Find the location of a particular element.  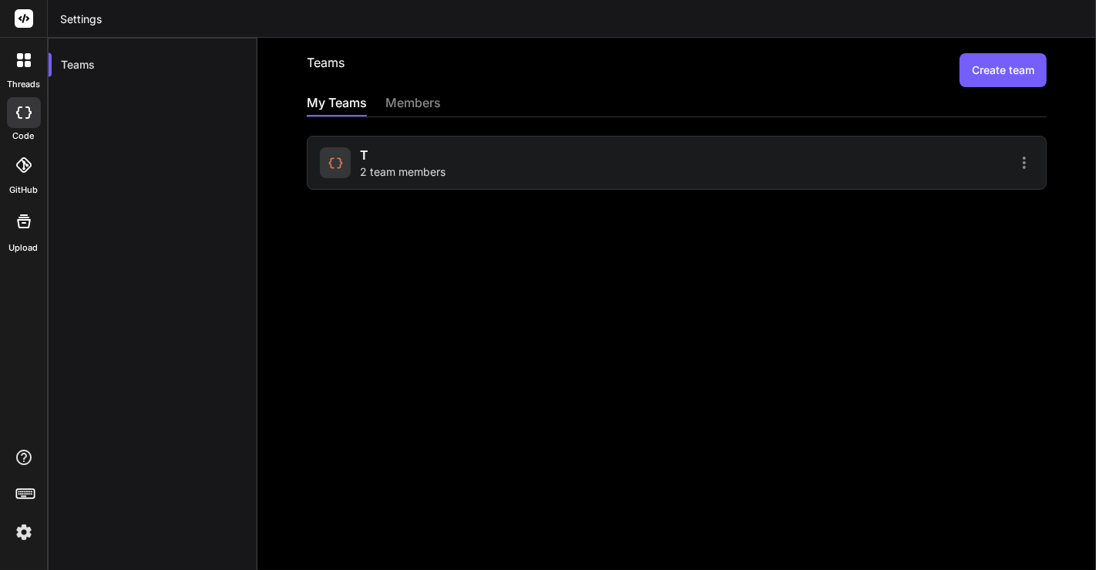

span: t is located at coordinates (364, 155).